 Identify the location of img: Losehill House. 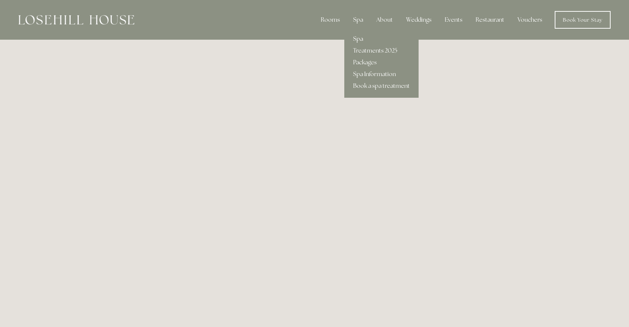
(76, 20).